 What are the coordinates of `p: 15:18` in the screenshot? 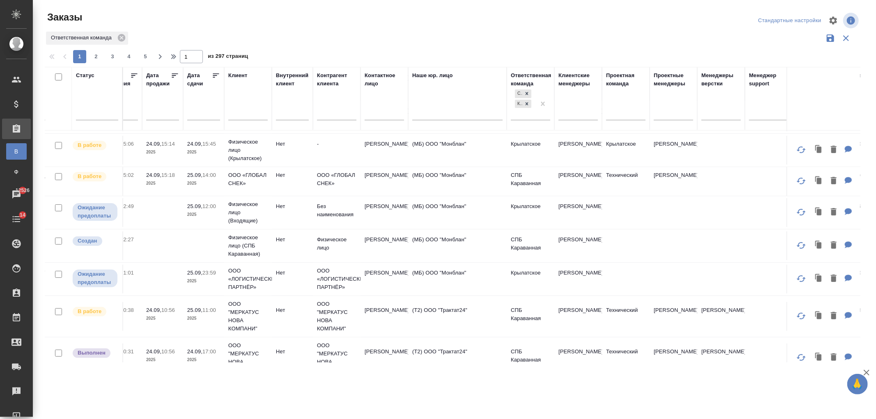 It's located at (168, 175).